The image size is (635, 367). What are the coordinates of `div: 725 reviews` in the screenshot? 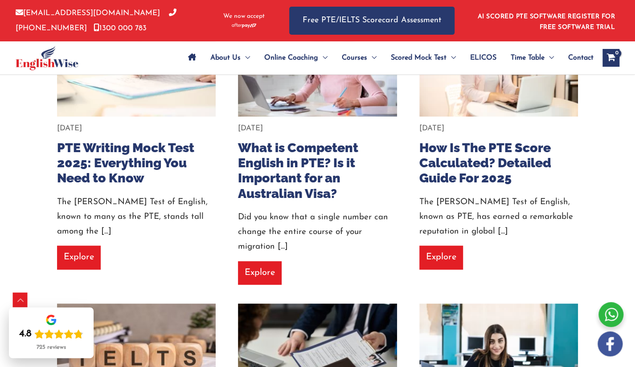 It's located at (51, 348).